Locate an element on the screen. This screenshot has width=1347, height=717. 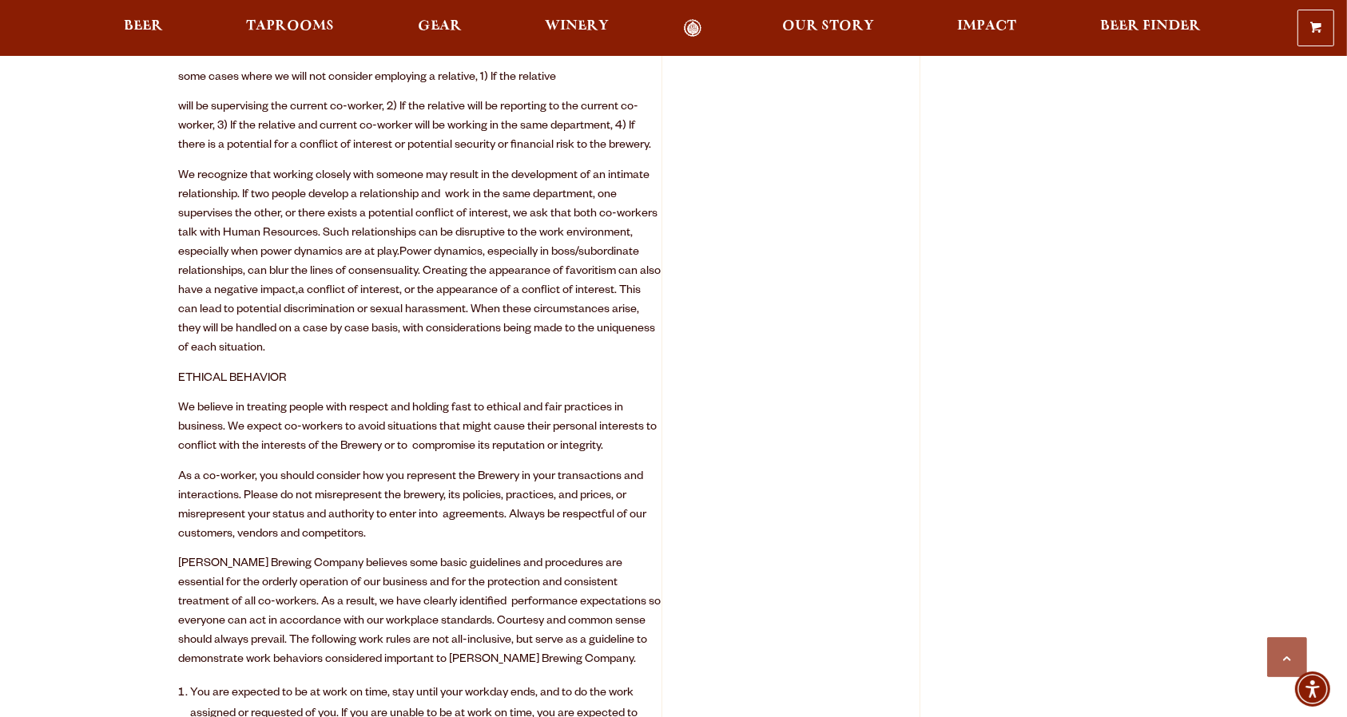
span: Winery is located at coordinates (577, 26).